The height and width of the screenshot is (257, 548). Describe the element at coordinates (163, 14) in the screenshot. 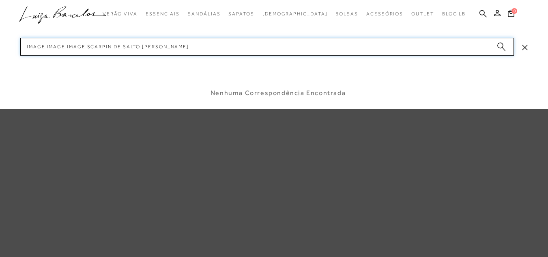

I see `span: Essenciais` at that location.